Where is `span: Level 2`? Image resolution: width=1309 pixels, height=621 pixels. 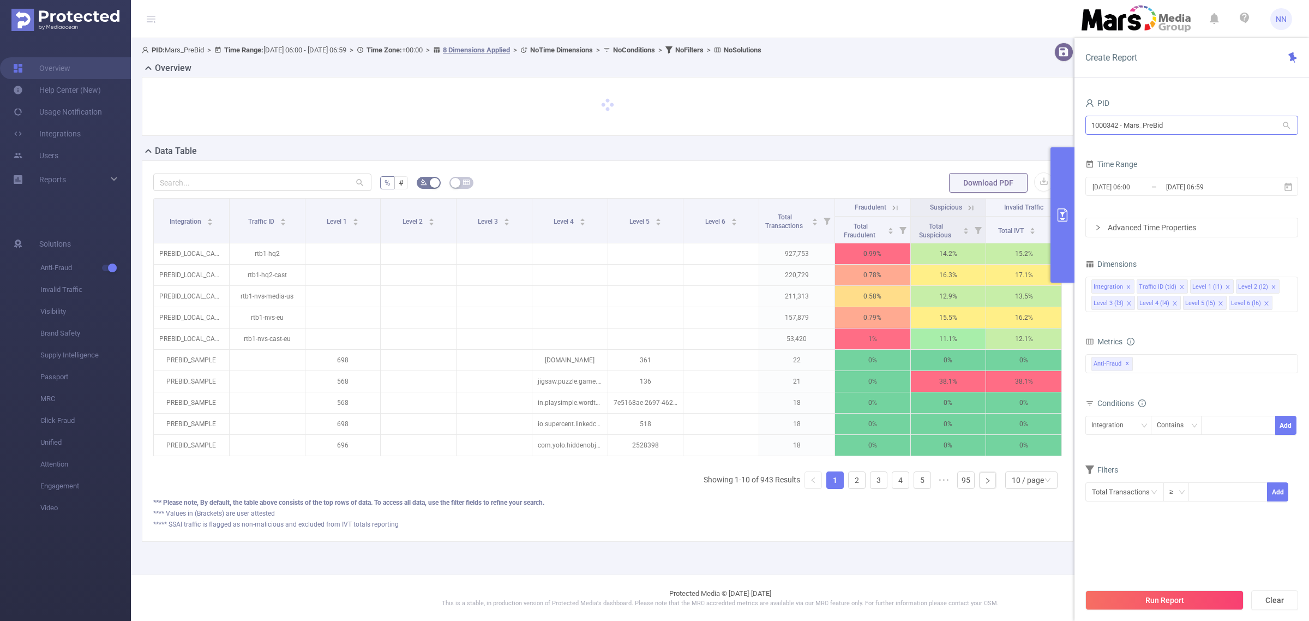 span: Level 2 is located at coordinates (413, 221).